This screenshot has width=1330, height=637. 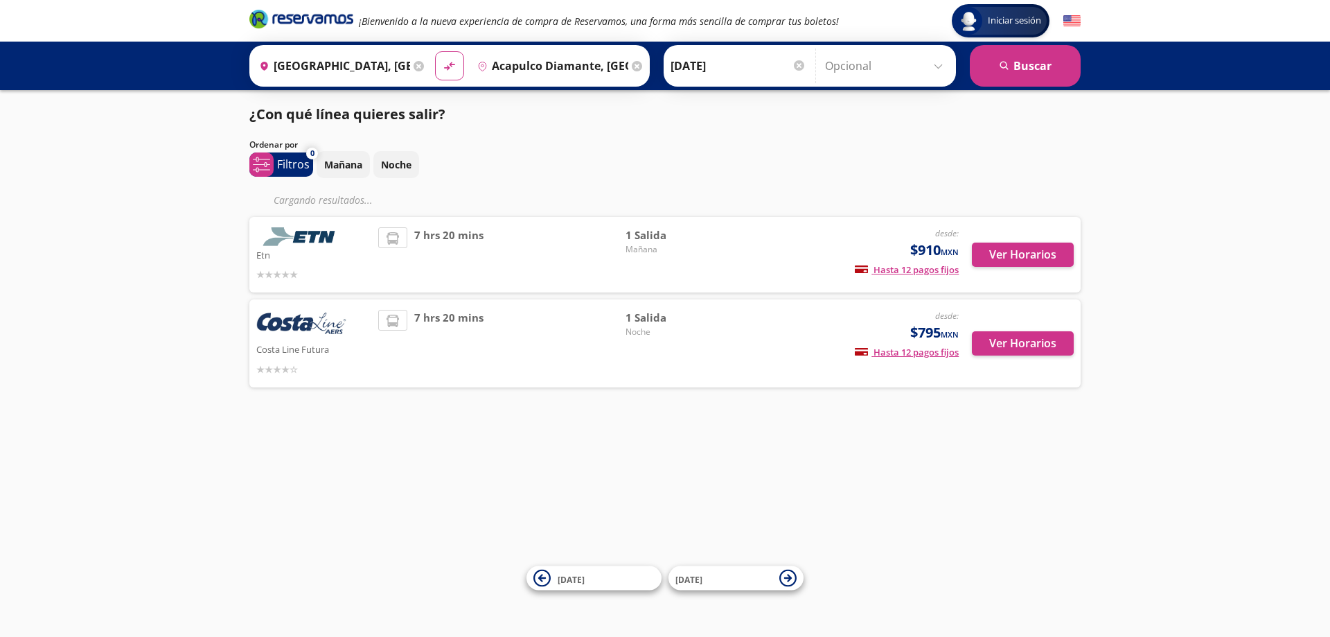 I want to click on span: Mañana, so click(x=674, y=249).